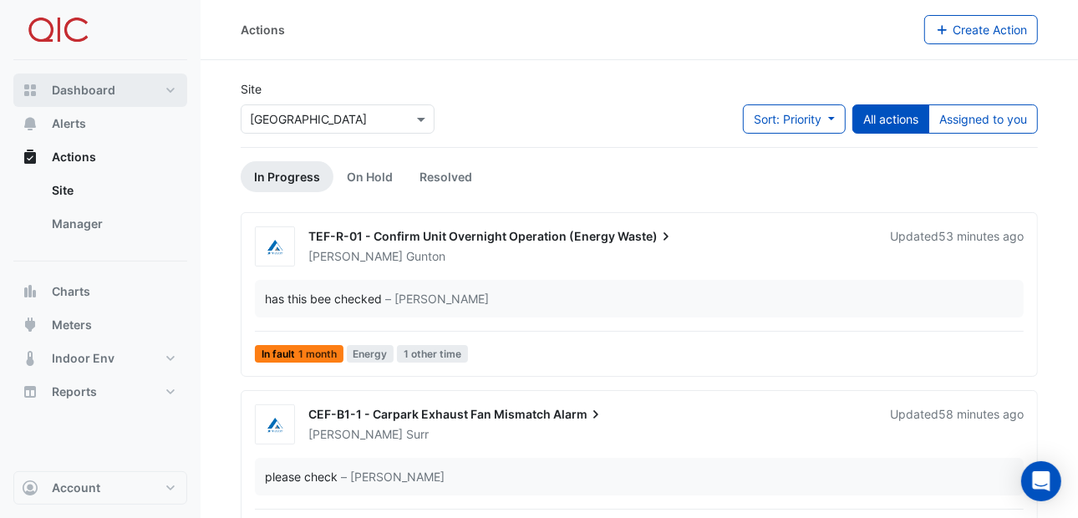 This screenshot has height=518, width=1078. Describe the element at coordinates (113, 190) in the screenshot. I see `a: Site` at that location.